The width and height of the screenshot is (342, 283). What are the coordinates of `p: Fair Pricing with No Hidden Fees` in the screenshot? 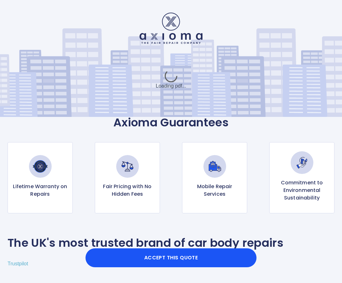 It's located at (127, 190).